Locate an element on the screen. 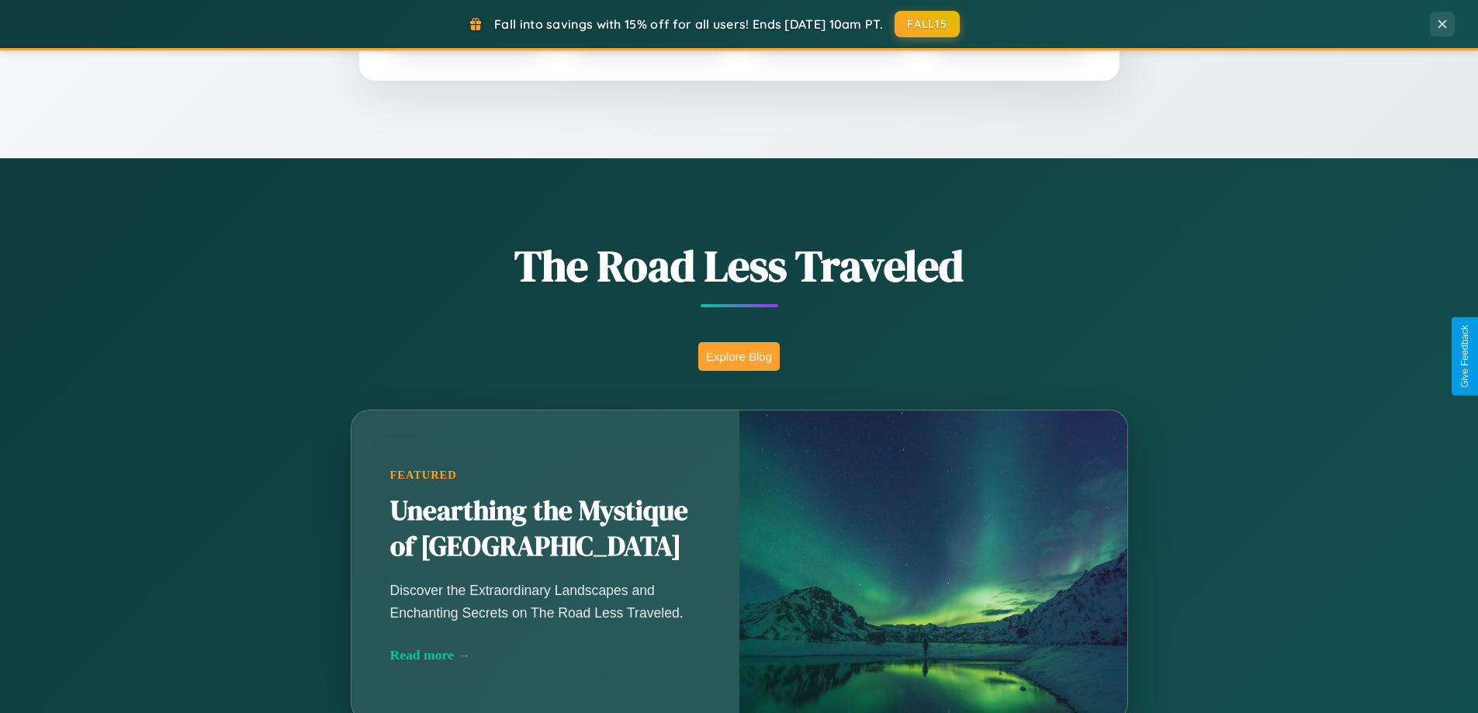 The width and height of the screenshot is (1478, 713). p: Discover the Extraordinary Landscapes and Enchanting Secrets on The Road Less Traveled. is located at coordinates (545, 601).